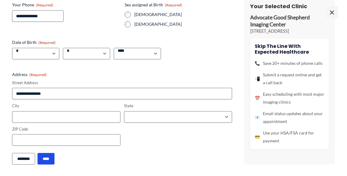 This screenshot has width=347, height=176. I want to click on label: Street Address, so click(122, 83).